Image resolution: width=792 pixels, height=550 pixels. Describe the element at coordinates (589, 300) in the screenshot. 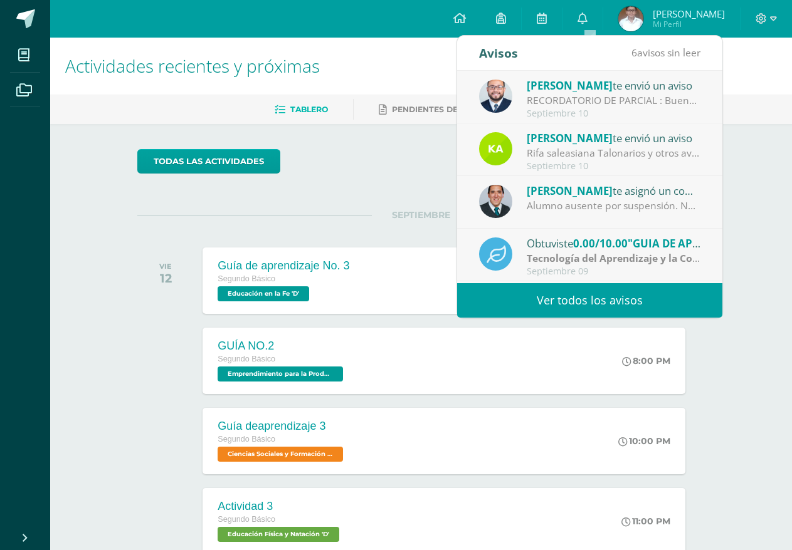

I see `a: Ver todos los avisos` at that location.